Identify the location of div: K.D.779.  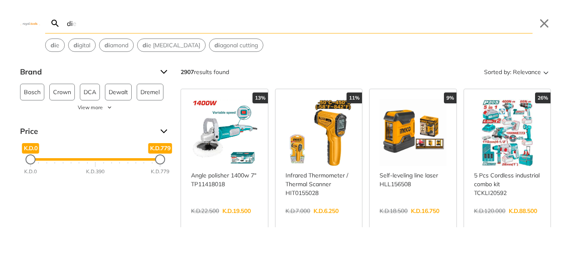
(160, 171).